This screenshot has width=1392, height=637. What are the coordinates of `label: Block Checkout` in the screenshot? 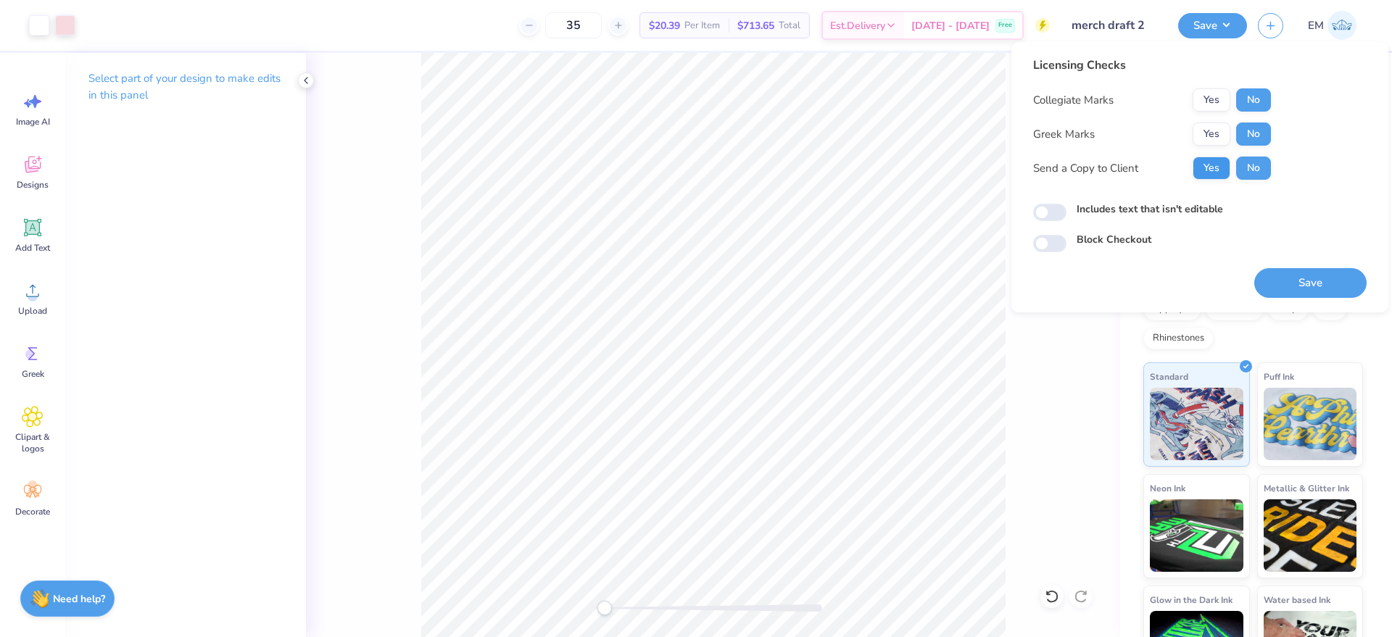 It's located at (1114, 239).